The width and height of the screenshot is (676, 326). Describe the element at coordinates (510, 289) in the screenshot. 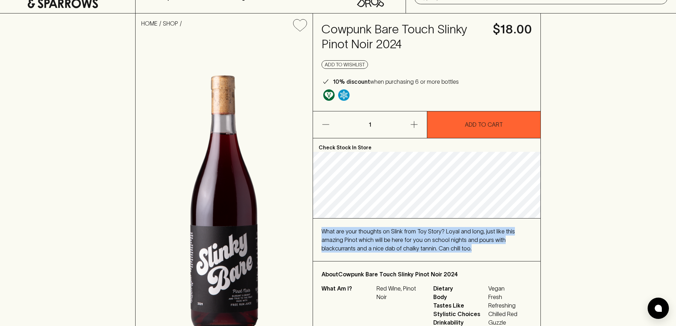

I see `span: Vegan` at that location.